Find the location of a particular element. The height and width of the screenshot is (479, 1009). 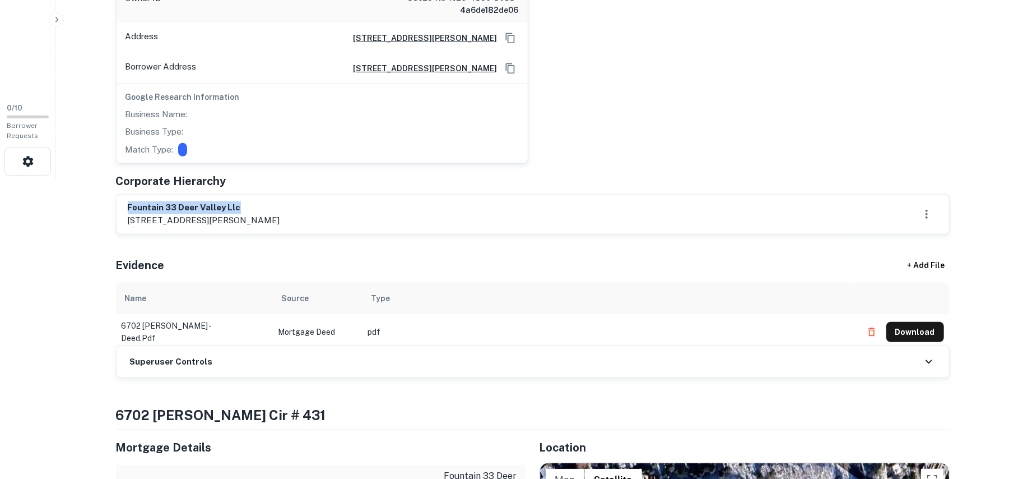

td: pdf is located at coordinates (609, 332).